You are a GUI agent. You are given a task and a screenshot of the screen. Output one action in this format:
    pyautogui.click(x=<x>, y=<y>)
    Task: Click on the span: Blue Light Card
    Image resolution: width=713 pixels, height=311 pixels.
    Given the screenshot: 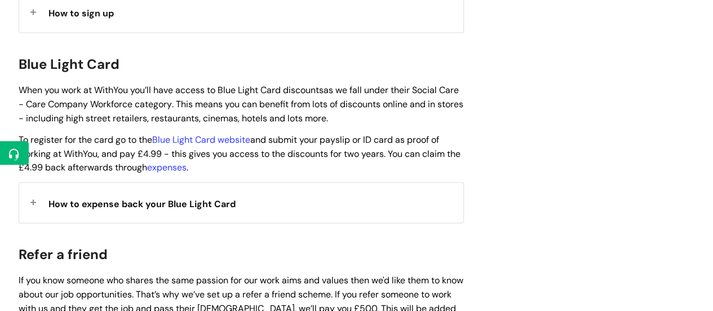 What is the action you would take?
    pyautogui.click(x=69, y=64)
    